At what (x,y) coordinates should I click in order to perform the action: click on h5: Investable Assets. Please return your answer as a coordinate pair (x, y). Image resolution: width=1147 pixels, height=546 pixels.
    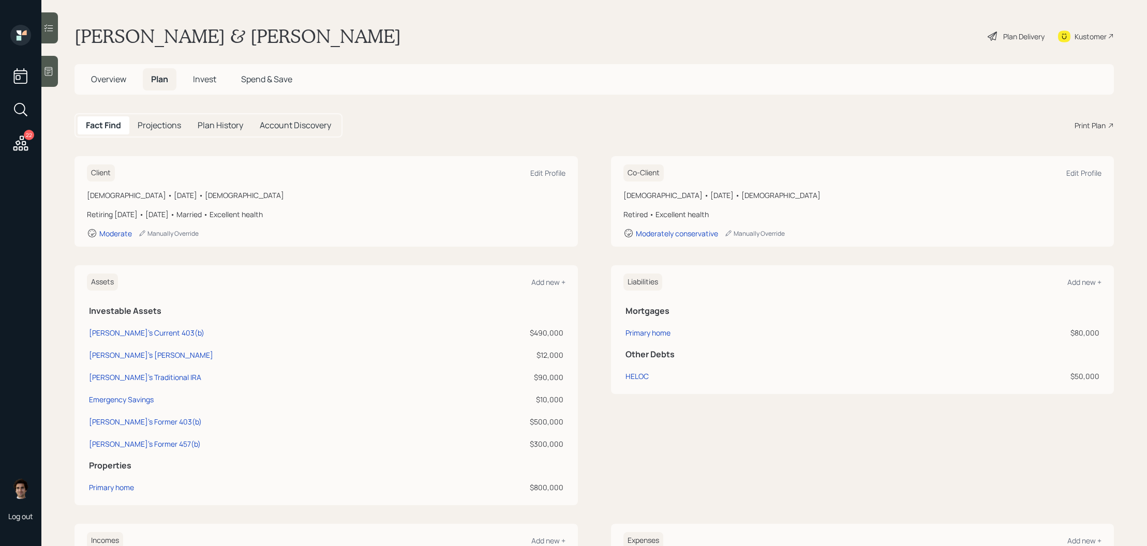
    Looking at the image, I should click on (326, 311).